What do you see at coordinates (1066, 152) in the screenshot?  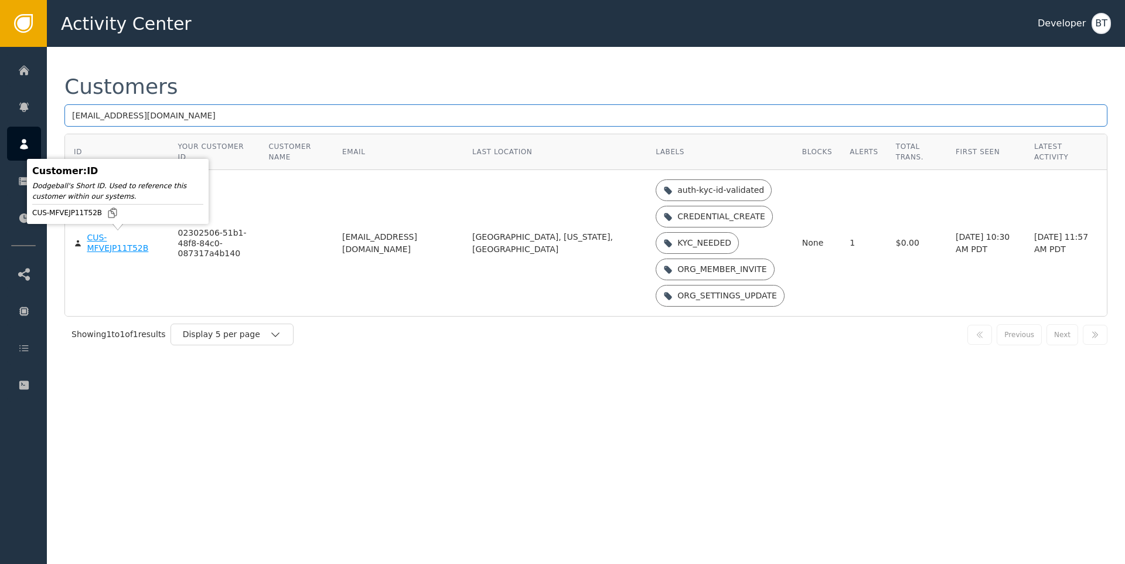 I see `div: Latest Activity` at bounding box center [1066, 152].